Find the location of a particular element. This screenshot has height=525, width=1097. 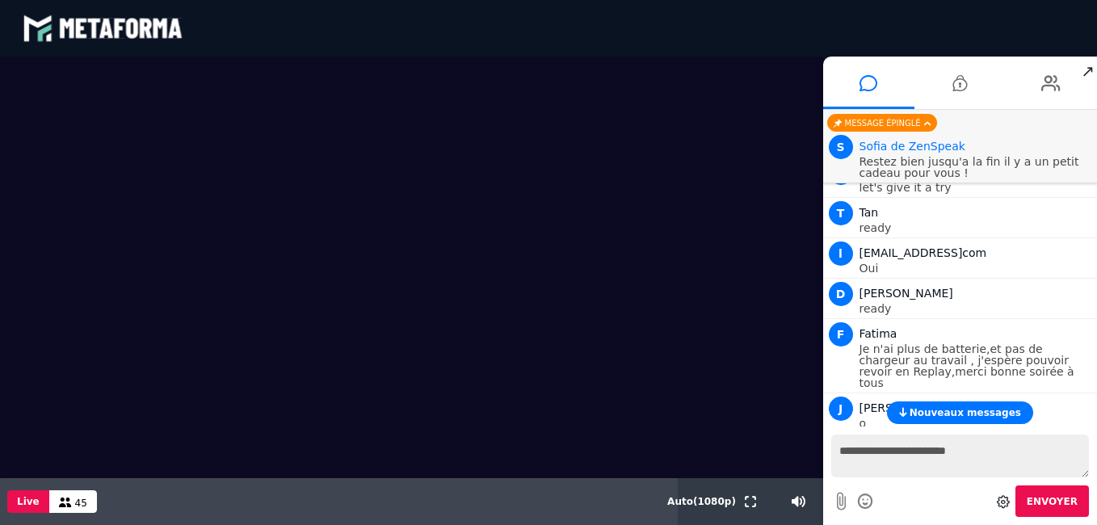

button: Nouveaux messages is located at coordinates (960, 413).